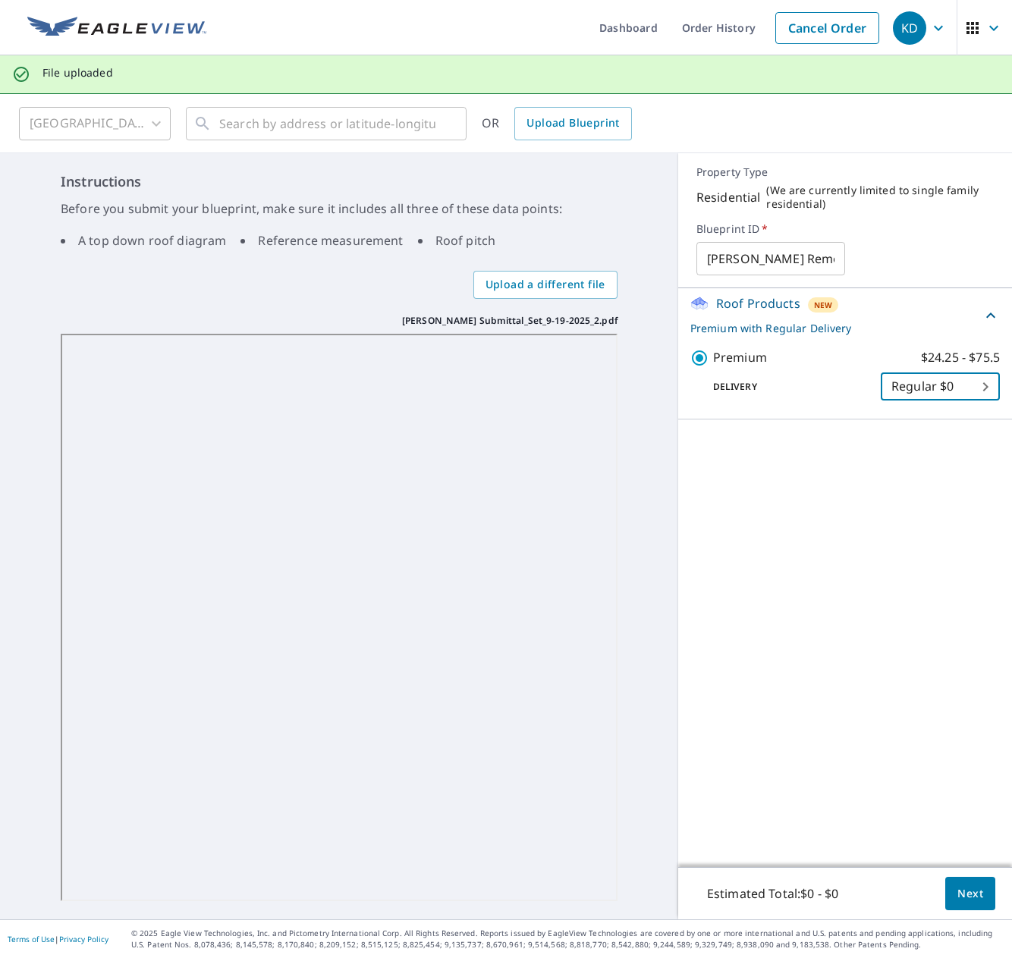 This screenshot has width=1012, height=958. What do you see at coordinates (845, 229) in the screenshot?
I see `label: Blueprint ID` at bounding box center [845, 229].